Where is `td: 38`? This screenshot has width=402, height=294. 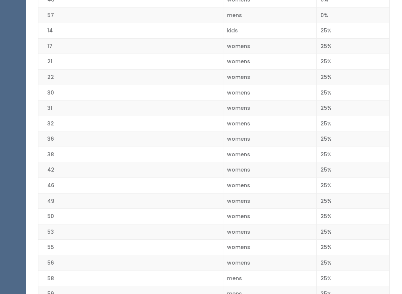 td: 38 is located at coordinates (131, 154).